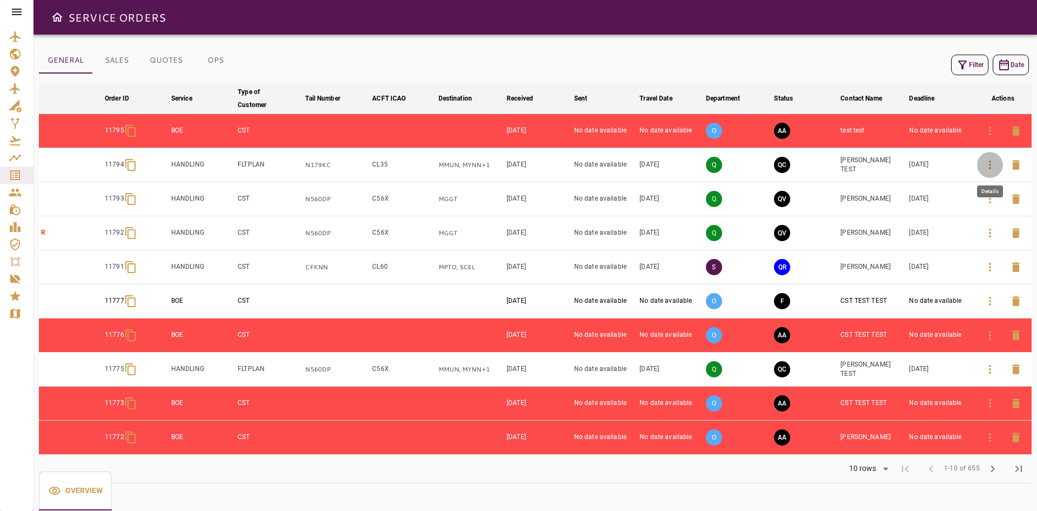  What do you see at coordinates (993, 468) in the screenshot?
I see `span: chevron_right` at bounding box center [993, 468].